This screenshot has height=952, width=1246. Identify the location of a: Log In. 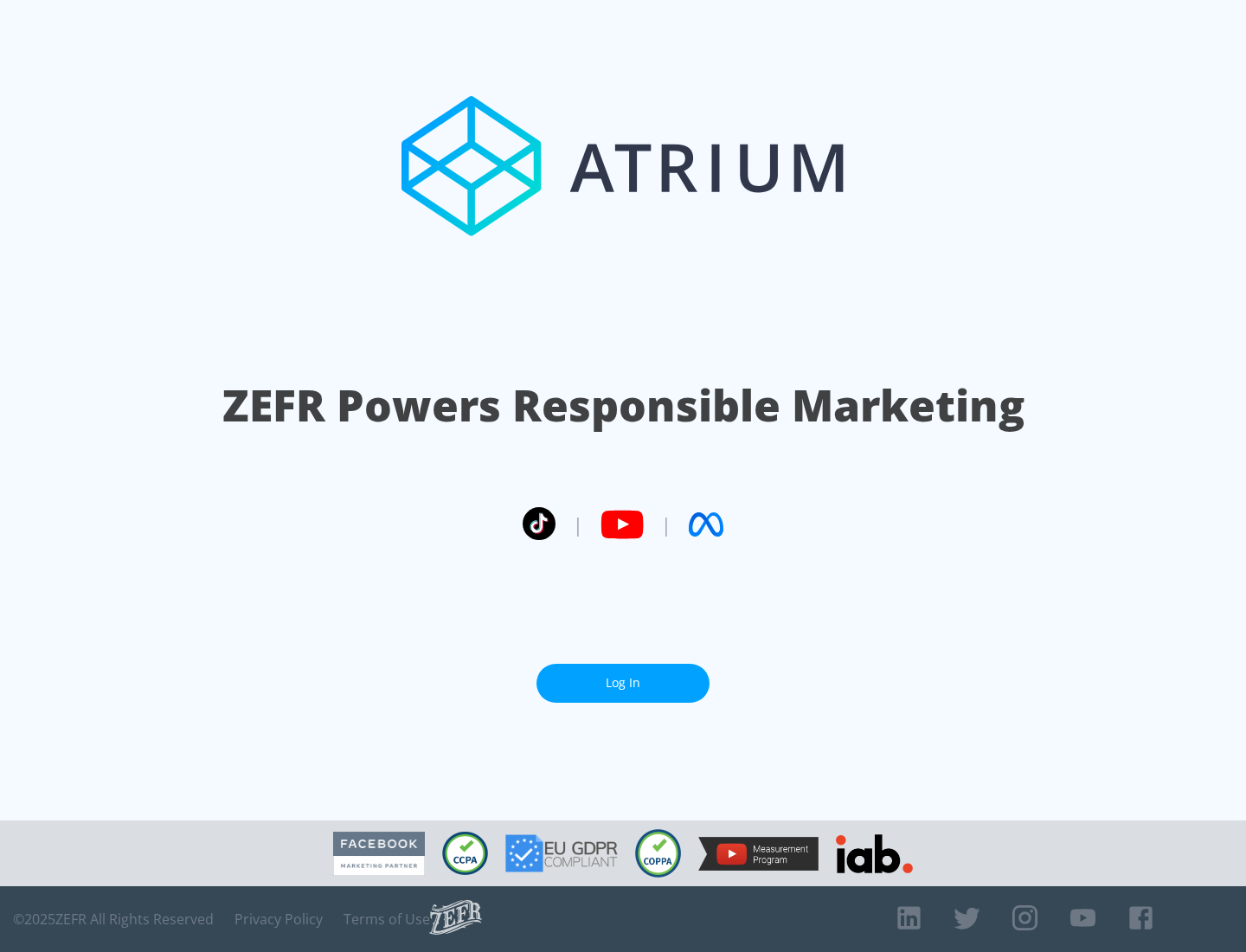
(623, 683).